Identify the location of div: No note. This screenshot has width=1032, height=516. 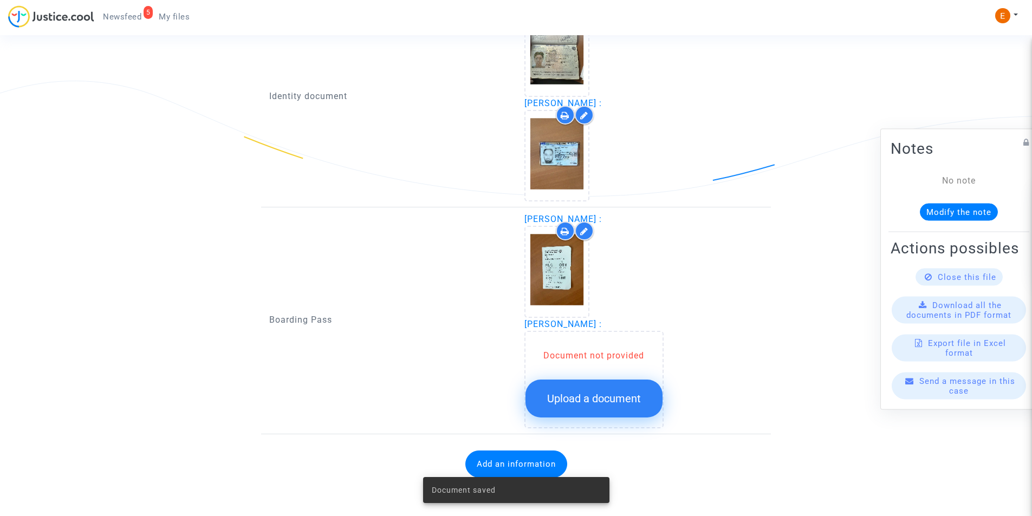
(959, 180).